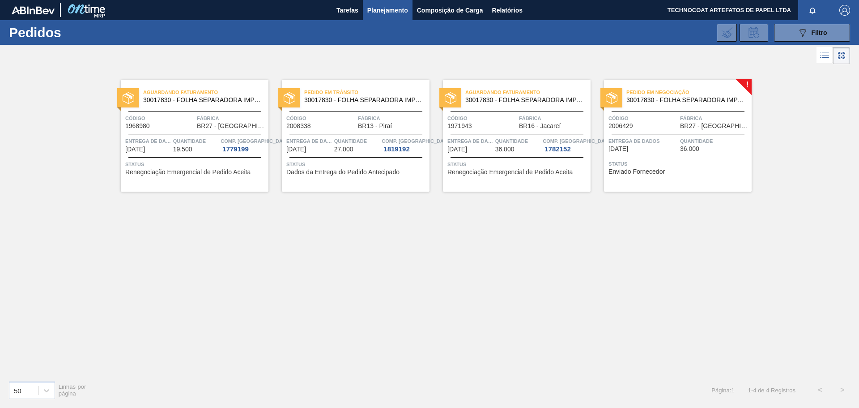 The width and height of the screenshot is (859, 408). I want to click on font: 30017830 - FOLHA SEPARADORA IMPERMEÁVEL, so click(699, 100).